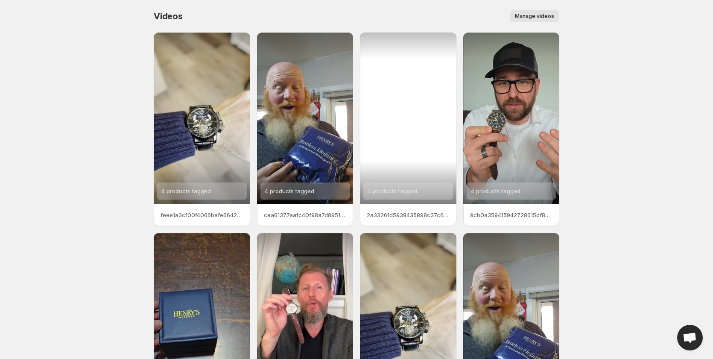  What do you see at coordinates (511, 215) in the screenshot?
I see `p: 9cb0a359415942728615df883cc8fa54` at bounding box center [511, 215].